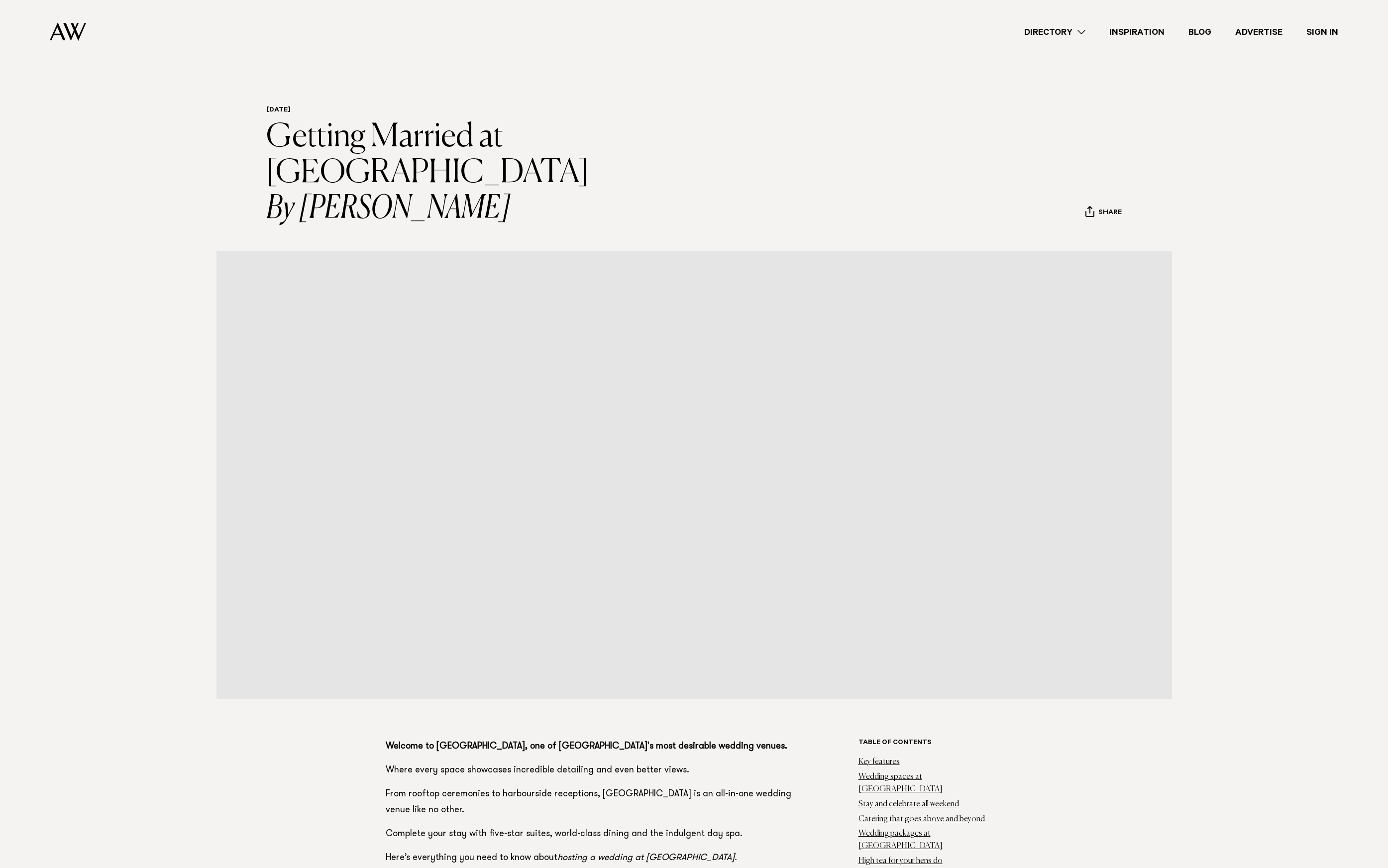 This screenshot has width=1388, height=868. Describe the element at coordinates (590, 770) in the screenshot. I see `p: Where every space showcases incredible detailing and even better views.` at that location.